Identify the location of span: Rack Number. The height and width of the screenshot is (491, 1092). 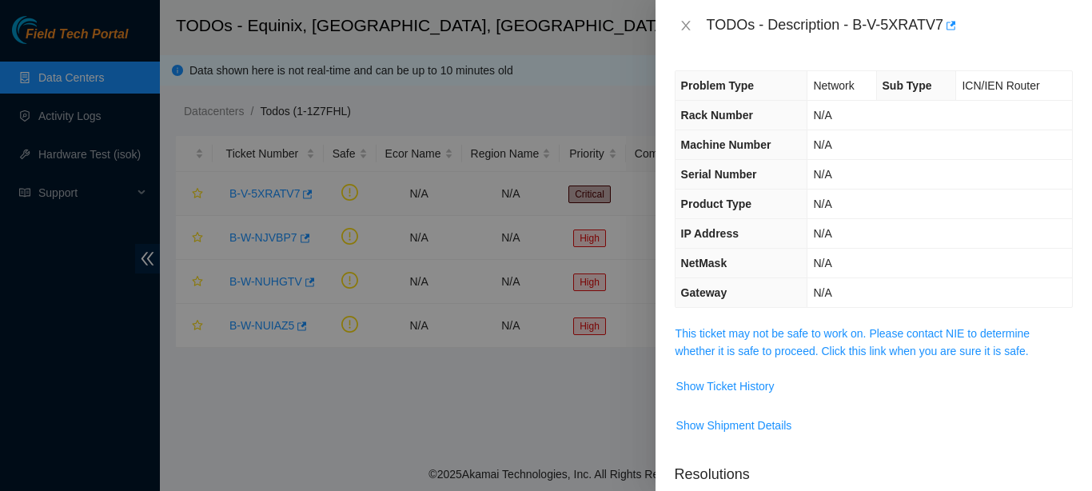
(717, 115).